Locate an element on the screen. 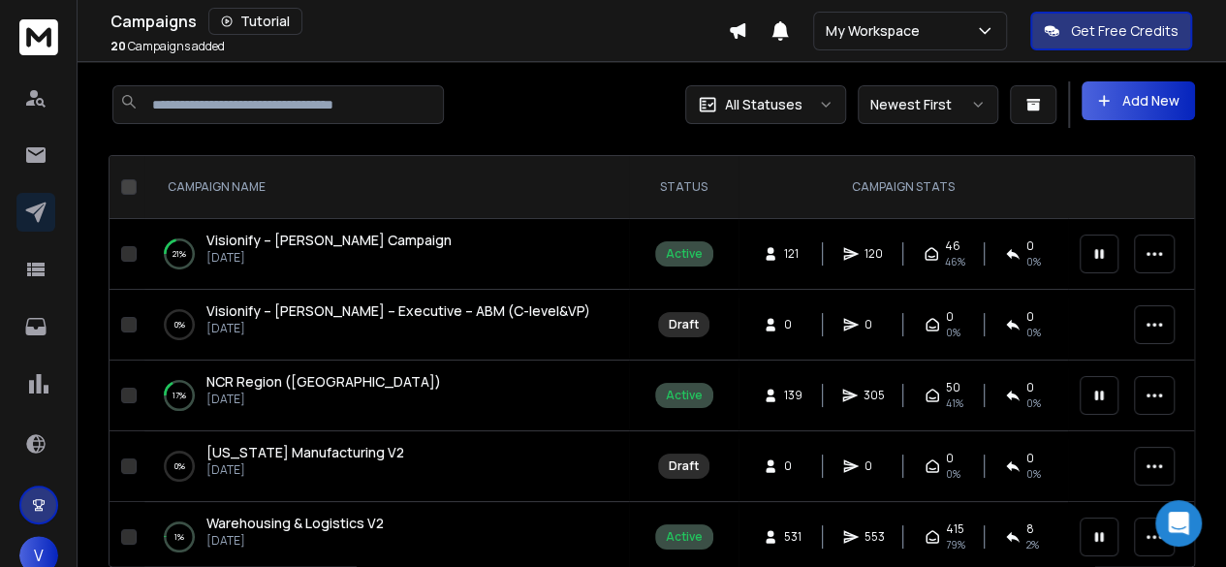 The image size is (1226, 567). span: 415 is located at coordinates (955, 529).